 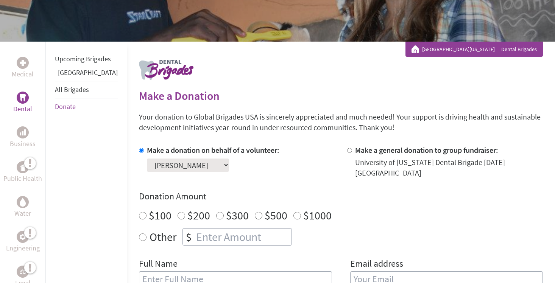 I want to click on p: Water, so click(x=23, y=214).